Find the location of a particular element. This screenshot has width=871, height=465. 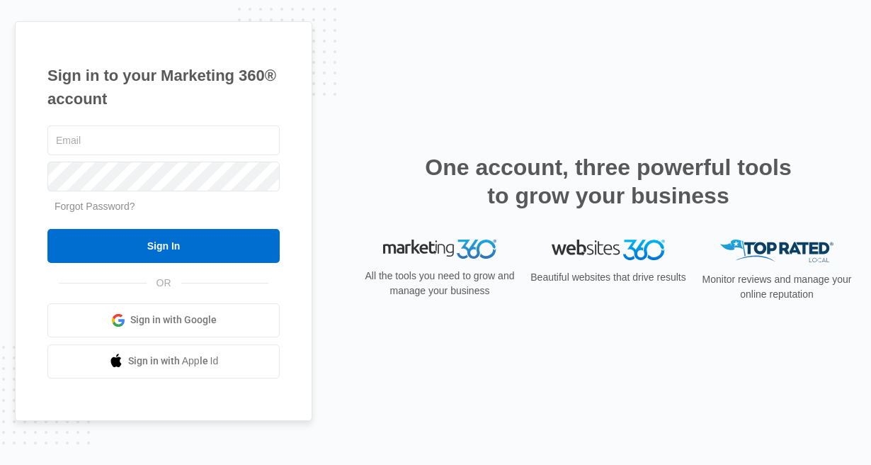

p: Monitor reviews and manage your online reputation is located at coordinates (777, 287).